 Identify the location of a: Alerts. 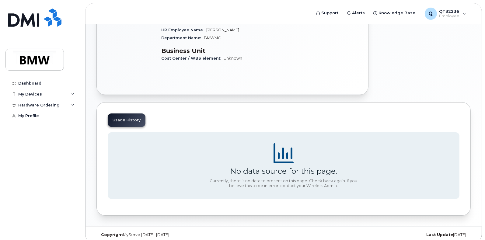
(356, 13).